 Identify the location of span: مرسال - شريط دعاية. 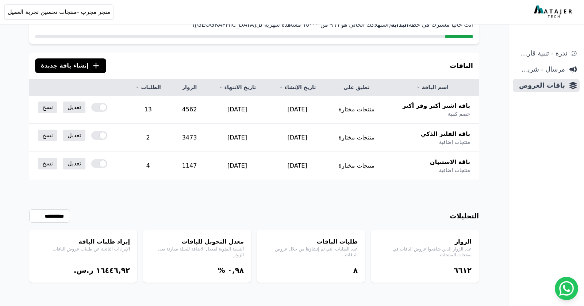
(540, 69).